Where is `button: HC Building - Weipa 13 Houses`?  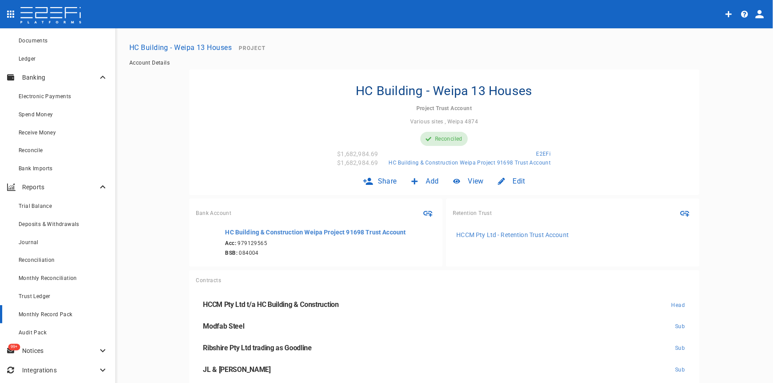
button: HC Building - Weipa 13 Houses is located at coordinates (180, 47).